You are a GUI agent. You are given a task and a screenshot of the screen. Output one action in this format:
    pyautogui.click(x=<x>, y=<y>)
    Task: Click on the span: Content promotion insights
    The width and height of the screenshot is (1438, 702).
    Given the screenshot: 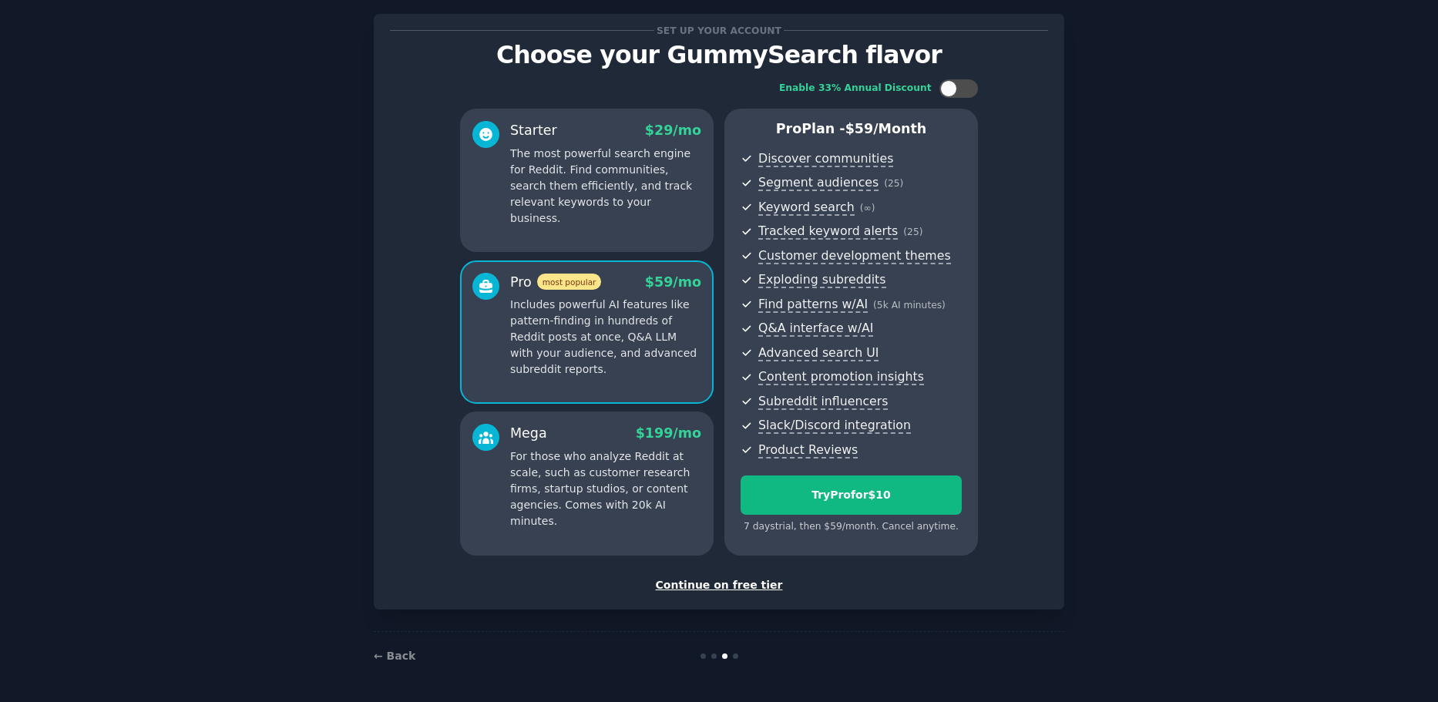 What is the action you would take?
    pyautogui.click(x=841, y=377)
    